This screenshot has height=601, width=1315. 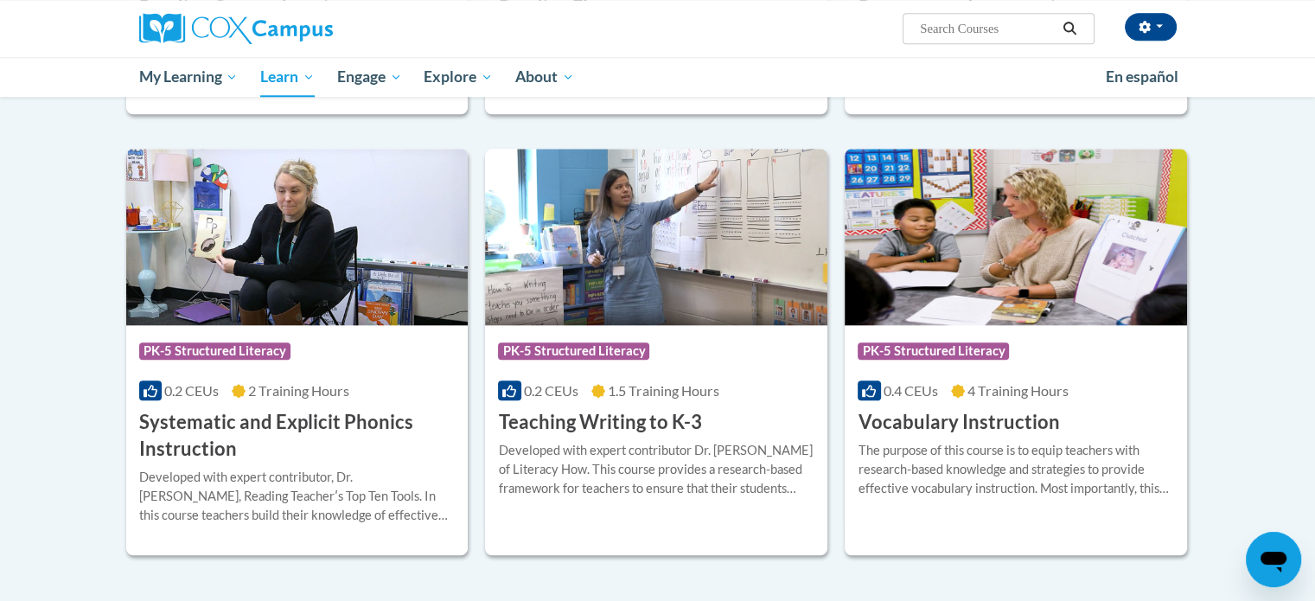 What do you see at coordinates (236, 29) in the screenshot?
I see `img: Cox Campus` at bounding box center [236, 29].